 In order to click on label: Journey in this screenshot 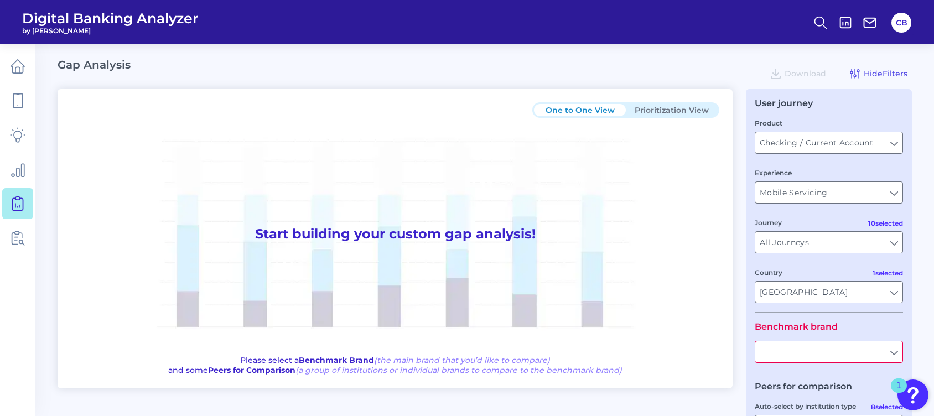, I will do `click(768, 222)`.